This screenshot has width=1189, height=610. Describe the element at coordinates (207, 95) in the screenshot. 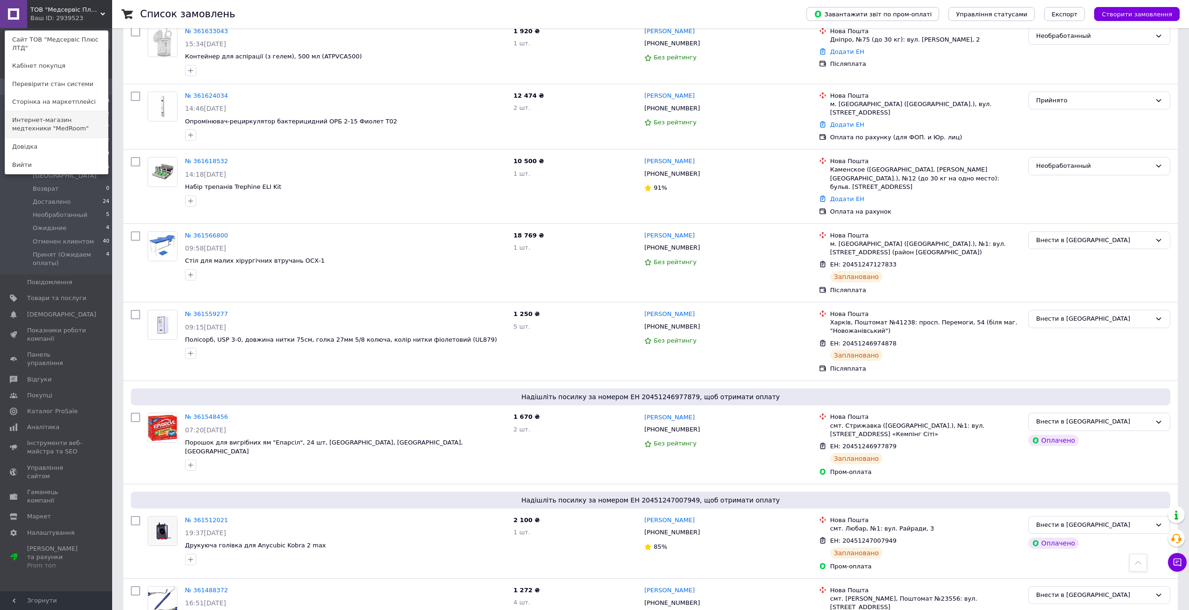

I see `a: № 361624034` at that location.